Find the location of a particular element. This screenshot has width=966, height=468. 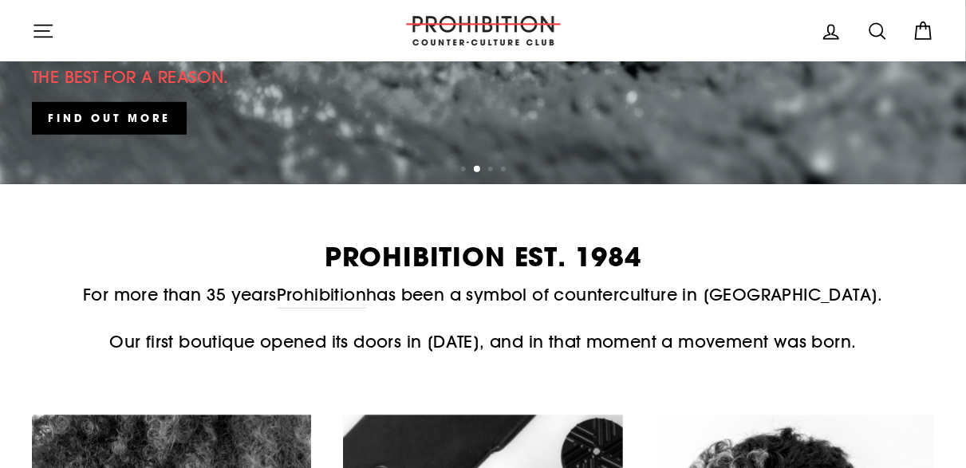

button: 3 is located at coordinates (492, 171).